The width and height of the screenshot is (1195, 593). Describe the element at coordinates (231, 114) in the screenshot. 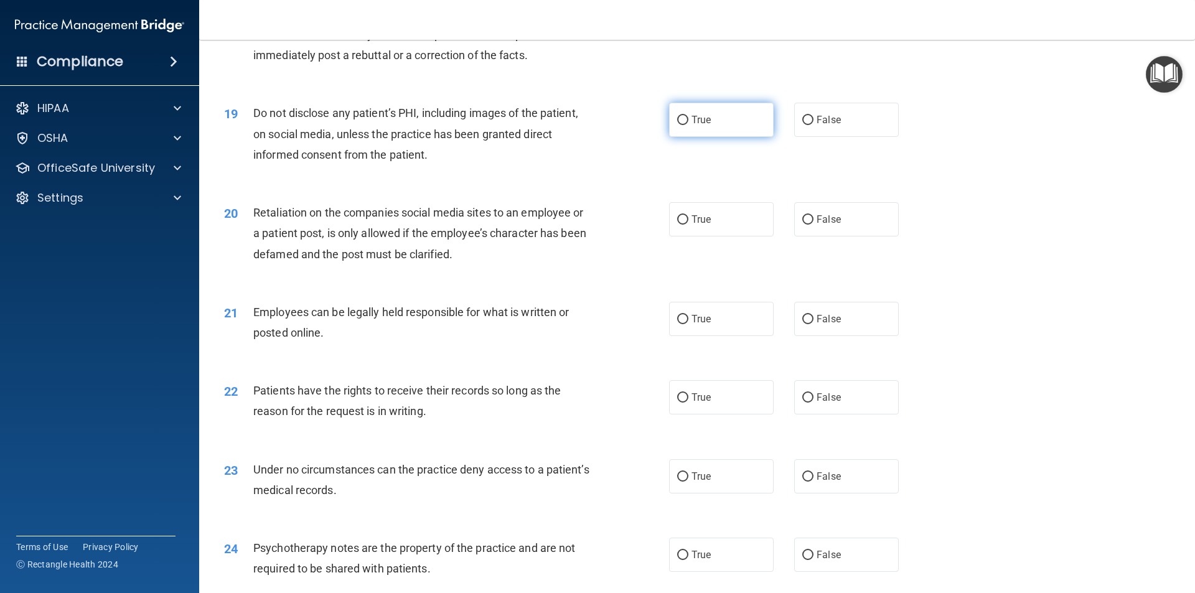

I see `span: 19` at that location.